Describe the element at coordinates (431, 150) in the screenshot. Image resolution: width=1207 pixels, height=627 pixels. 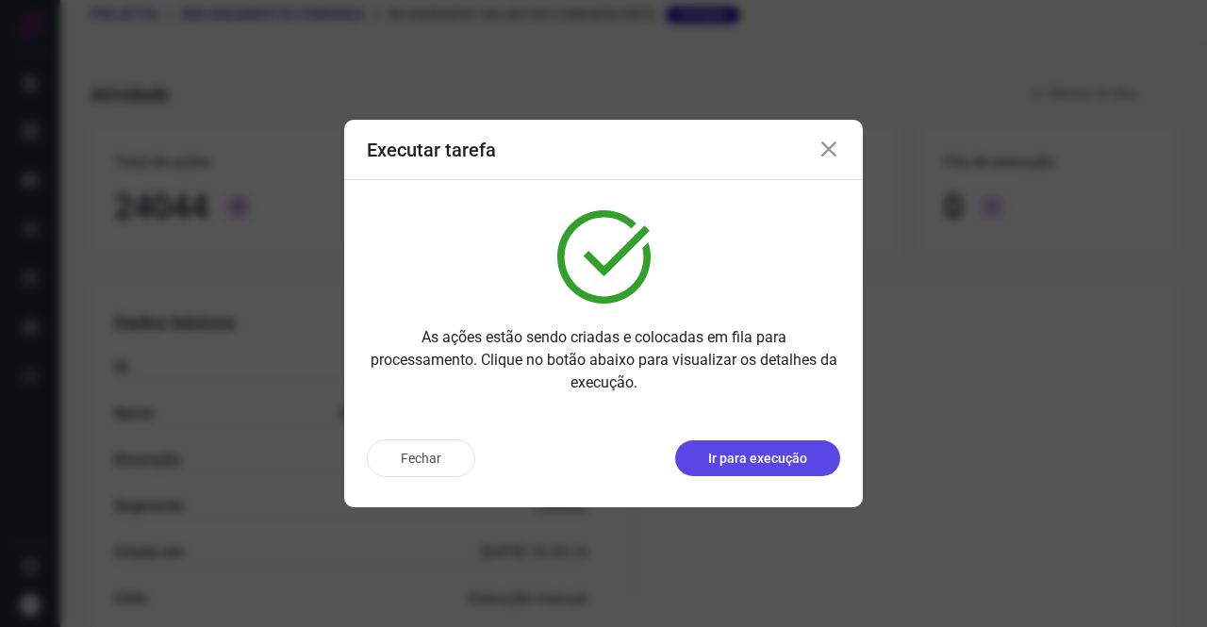
I see `h3: Executar tarefa` at that location.